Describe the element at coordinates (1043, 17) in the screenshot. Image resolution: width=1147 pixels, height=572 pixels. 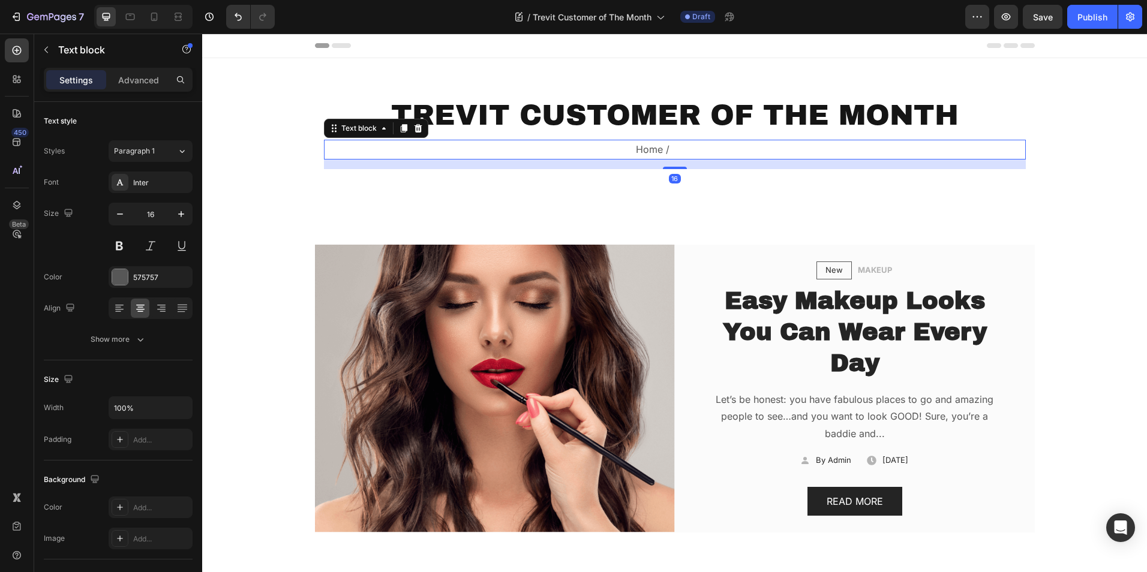
I see `button: Save` at that location.